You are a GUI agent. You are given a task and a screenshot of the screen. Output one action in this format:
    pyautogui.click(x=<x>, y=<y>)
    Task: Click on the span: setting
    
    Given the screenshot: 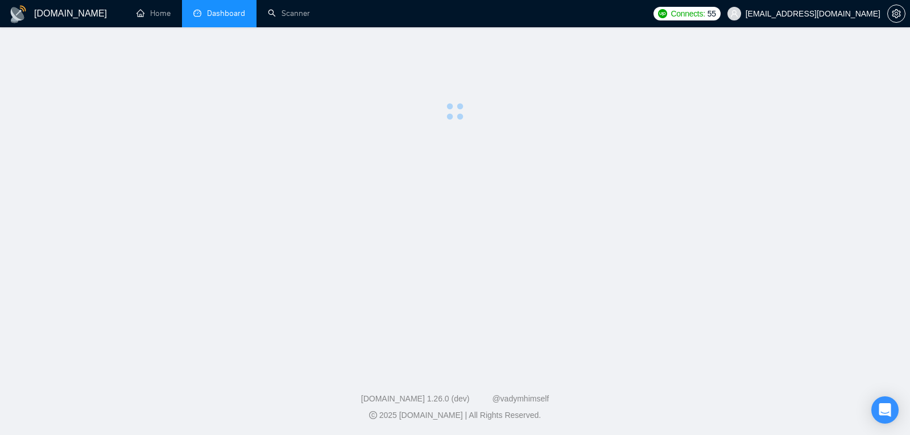 What is the action you would take?
    pyautogui.click(x=897, y=14)
    